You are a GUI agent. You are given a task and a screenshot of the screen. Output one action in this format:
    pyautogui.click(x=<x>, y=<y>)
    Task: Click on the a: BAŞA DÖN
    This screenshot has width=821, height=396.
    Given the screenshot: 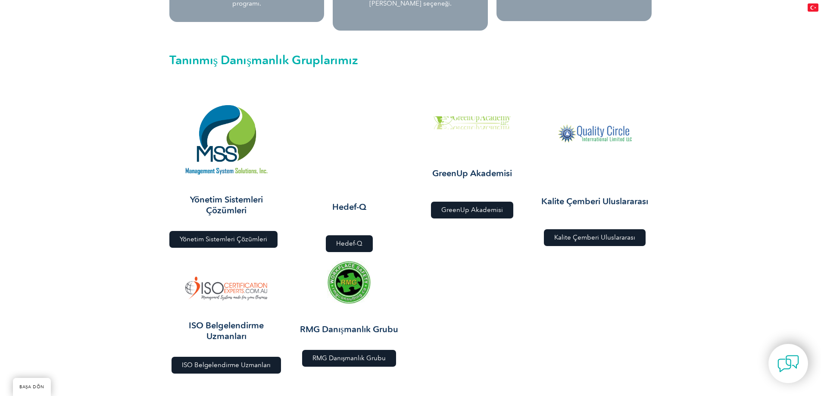 What is the action you would take?
    pyautogui.click(x=32, y=387)
    